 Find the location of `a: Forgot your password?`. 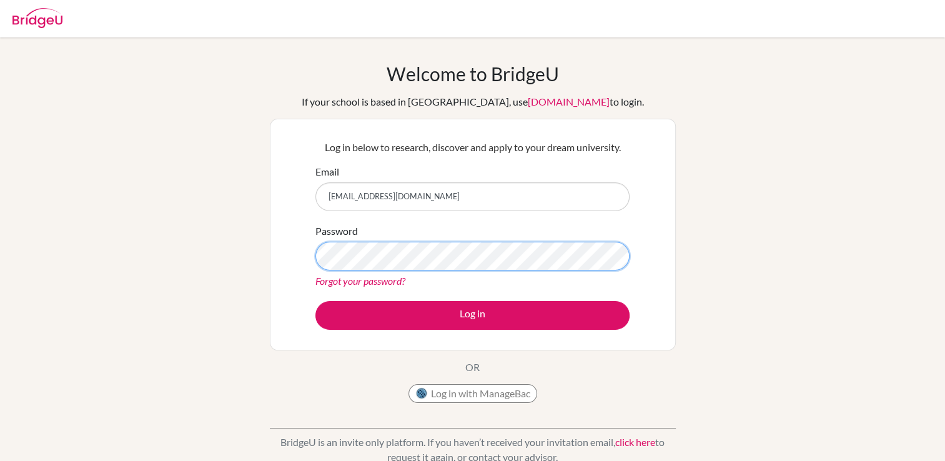

a: Forgot your password? is located at coordinates (361, 281).